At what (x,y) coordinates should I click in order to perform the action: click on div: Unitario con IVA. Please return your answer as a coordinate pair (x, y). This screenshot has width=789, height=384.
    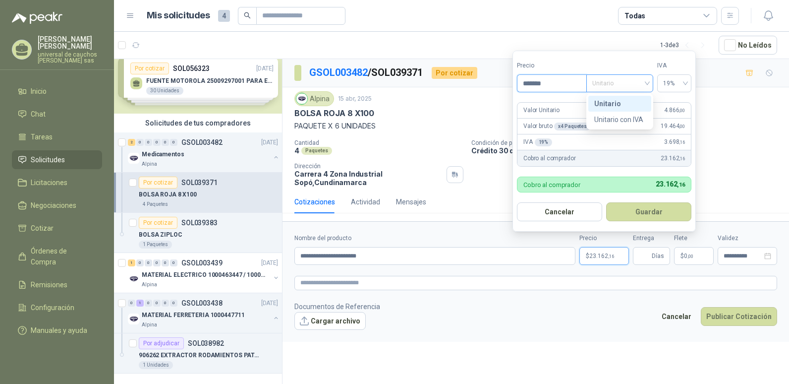
    Looking at the image, I should click on (620, 119).